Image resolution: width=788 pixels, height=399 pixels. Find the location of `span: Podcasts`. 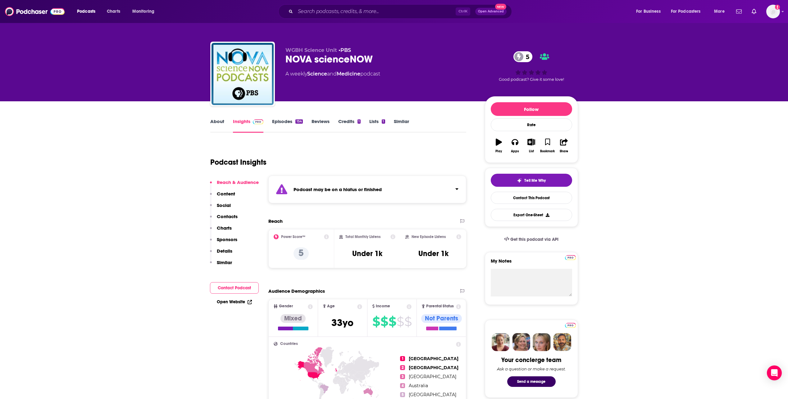

span: Podcasts is located at coordinates (86, 11).